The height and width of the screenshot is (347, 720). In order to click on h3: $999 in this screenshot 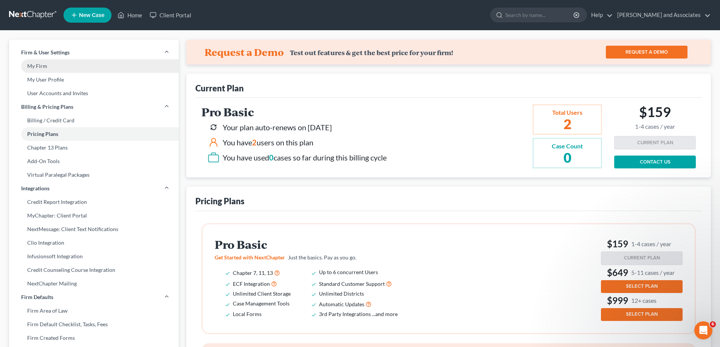, I will do `click(642, 301)`.